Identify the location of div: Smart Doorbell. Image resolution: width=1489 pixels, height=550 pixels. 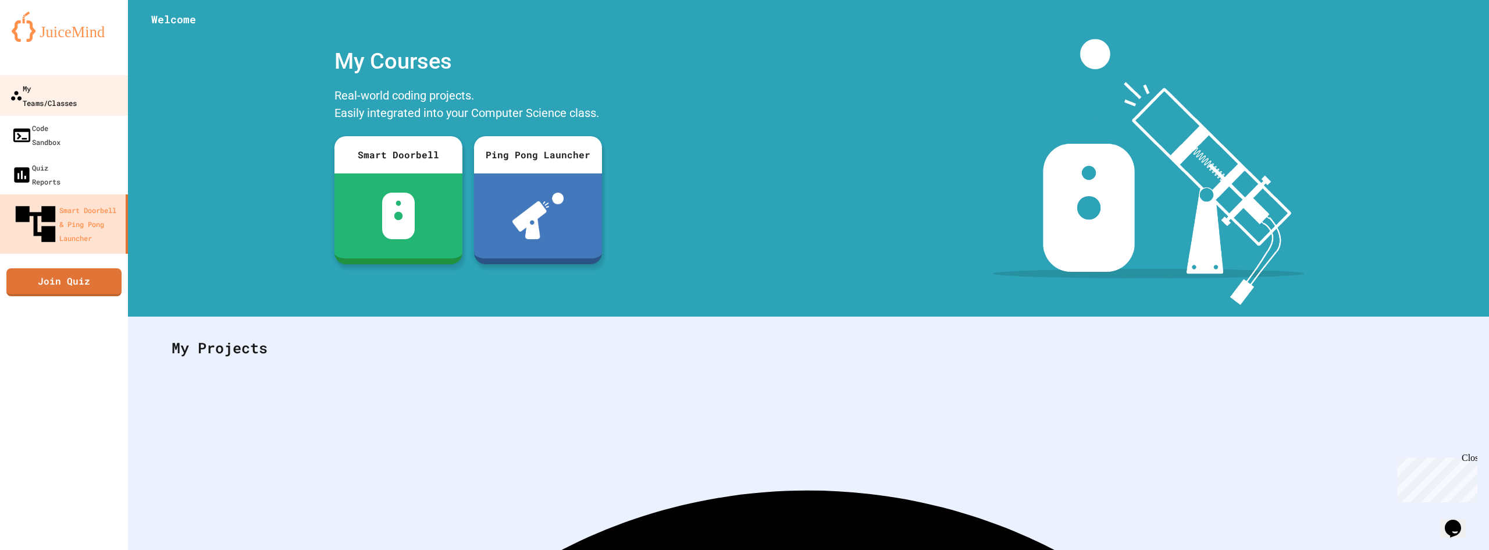
(398, 155).